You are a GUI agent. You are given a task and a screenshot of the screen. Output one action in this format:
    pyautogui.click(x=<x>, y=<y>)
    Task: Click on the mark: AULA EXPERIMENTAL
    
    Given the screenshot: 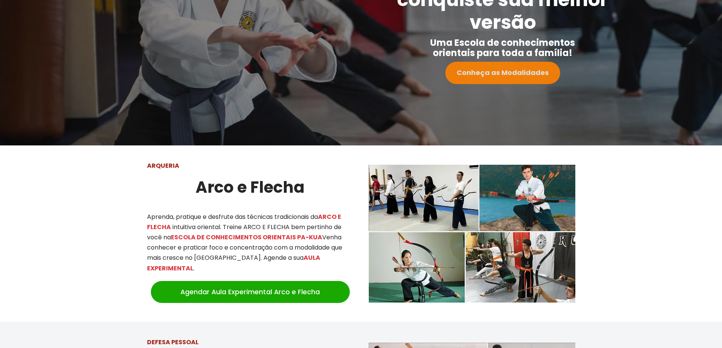 What is the action you would take?
    pyautogui.click(x=234, y=263)
    